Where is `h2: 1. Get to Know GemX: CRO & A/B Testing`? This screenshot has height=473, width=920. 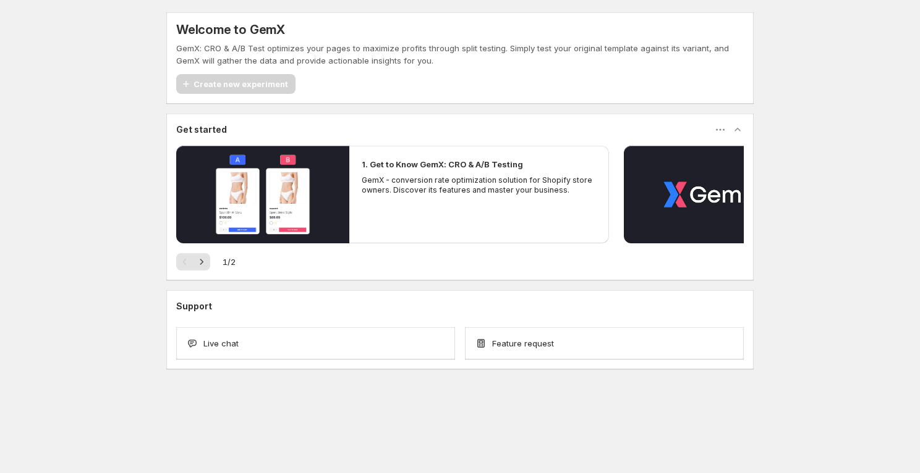 h2: 1. Get to Know GemX: CRO & A/B Testing is located at coordinates (442, 164).